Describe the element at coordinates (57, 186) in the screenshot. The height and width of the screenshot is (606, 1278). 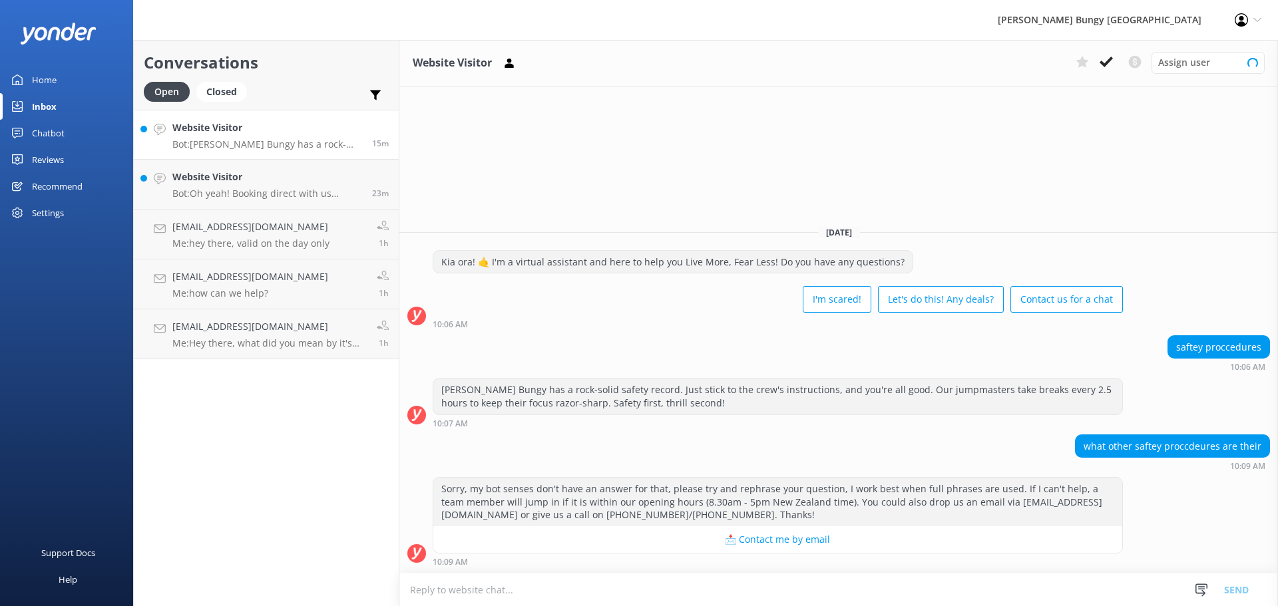
I see `div: Recommend` at that location.